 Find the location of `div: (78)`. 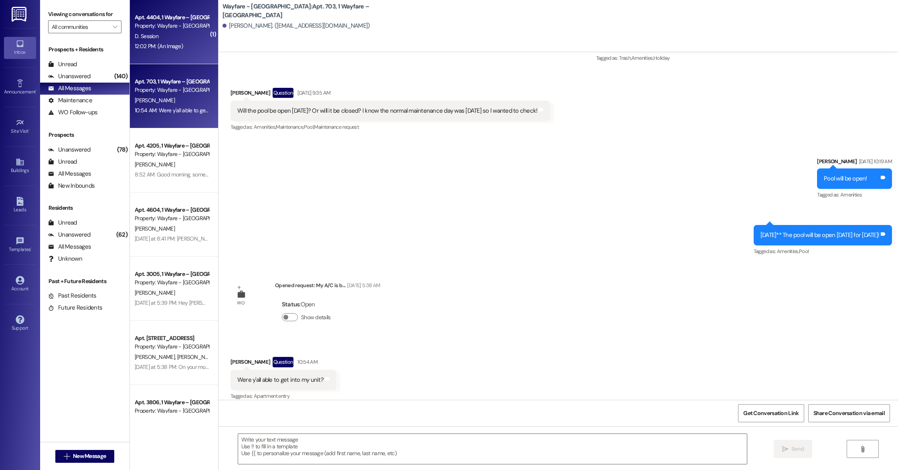

div: (78) is located at coordinates (122, 150).